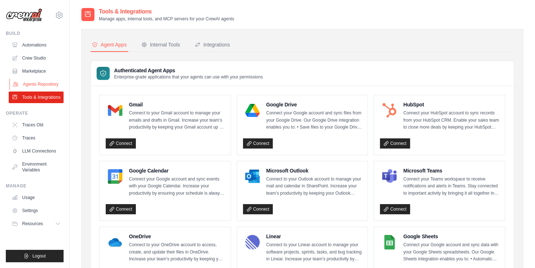 This screenshot has width=535, height=268. What do you see at coordinates (115, 242) in the screenshot?
I see `img: OneDrive Logo` at bounding box center [115, 242].